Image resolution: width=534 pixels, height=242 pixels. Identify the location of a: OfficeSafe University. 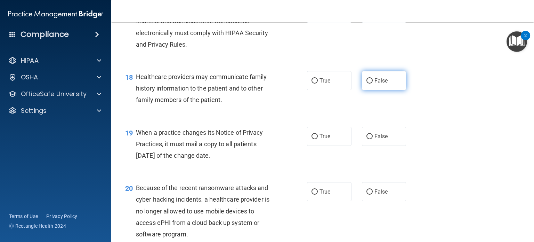
(55, 94).